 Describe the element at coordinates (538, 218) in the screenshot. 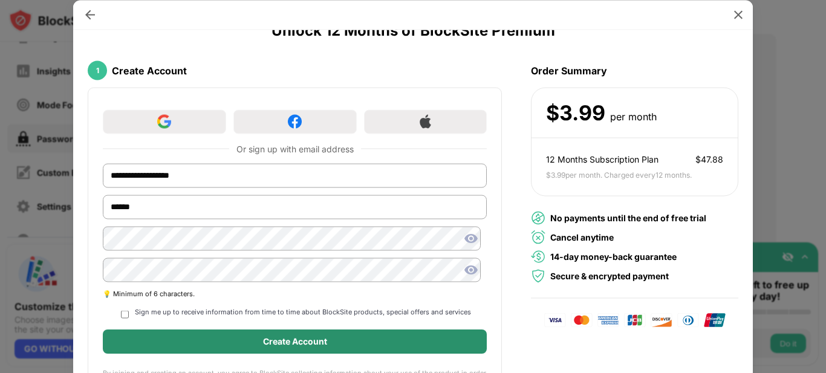

I see `img: no-payment.svg` at that location.